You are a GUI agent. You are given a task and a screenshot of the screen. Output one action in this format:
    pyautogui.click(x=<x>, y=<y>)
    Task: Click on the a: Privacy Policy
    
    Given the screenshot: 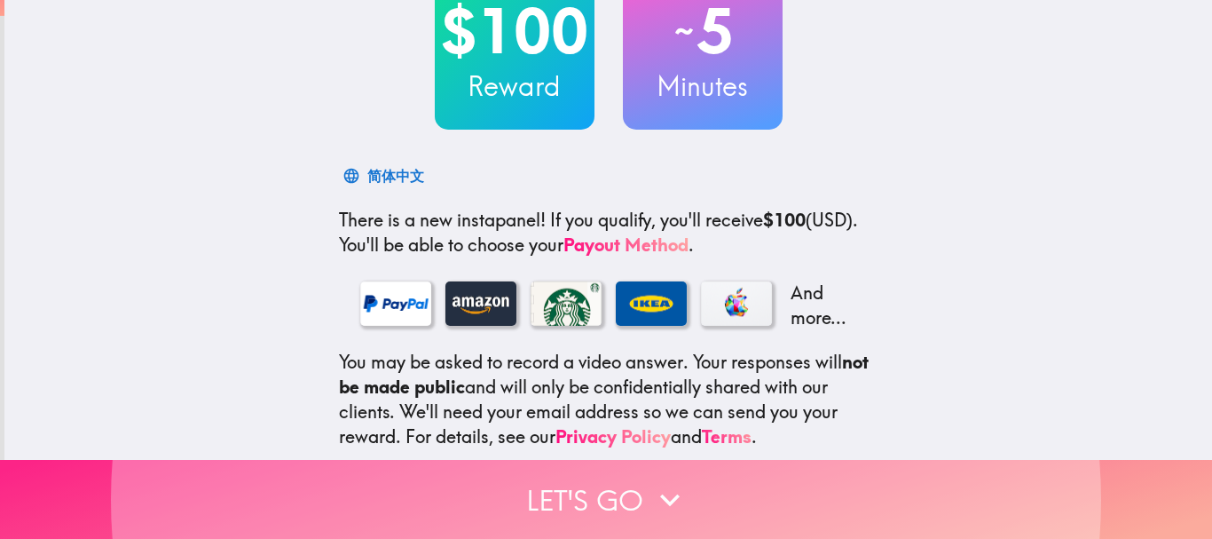 What is the action you would take?
    pyautogui.click(x=613, y=436)
    